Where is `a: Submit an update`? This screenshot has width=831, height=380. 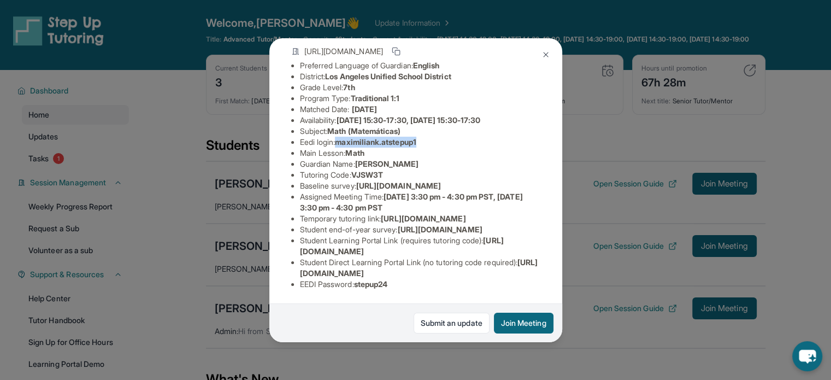 a: Submit an update is located at coordinates (452, 323).